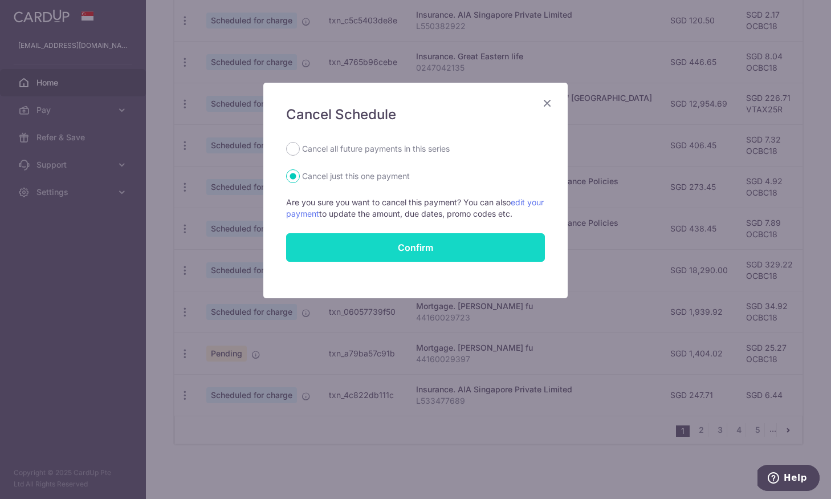 Image resolution: width=831 pixels, height=499 pixels. What do you see at coordinates (416, 115) in the screenshot?
I see `h5: Cancel Schedule` at bounding box center [416, 115].